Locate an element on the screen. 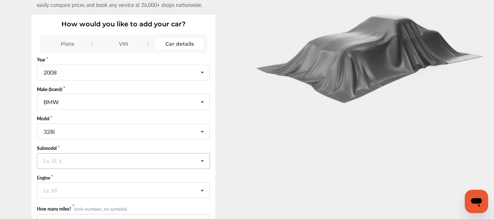 The image size is (494, 219). small: (only numbers, no symbols) is located at coordinates (101, 209).